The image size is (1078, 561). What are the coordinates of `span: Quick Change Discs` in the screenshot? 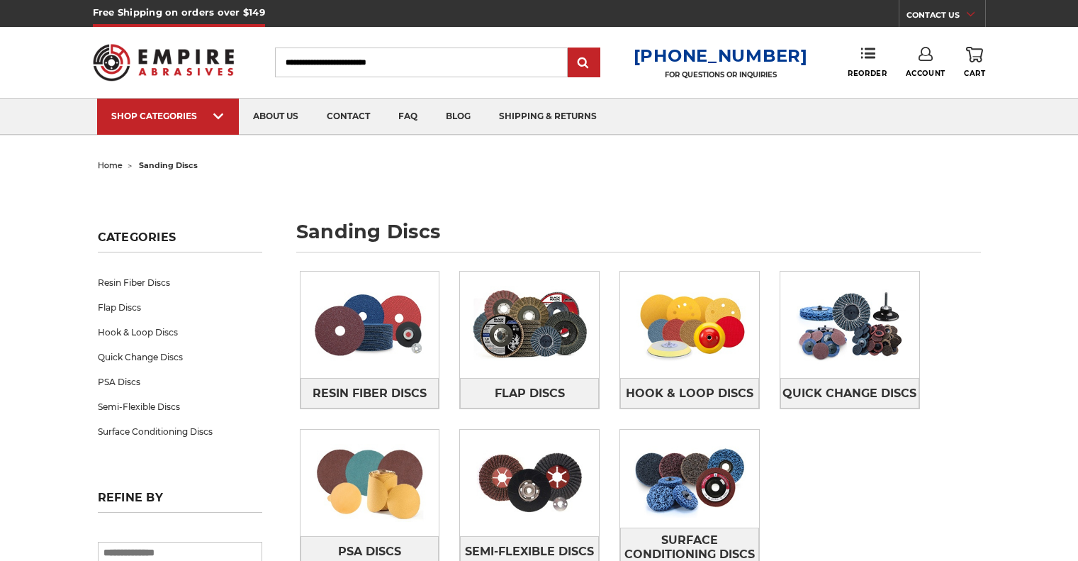 It's located at (849, 393).